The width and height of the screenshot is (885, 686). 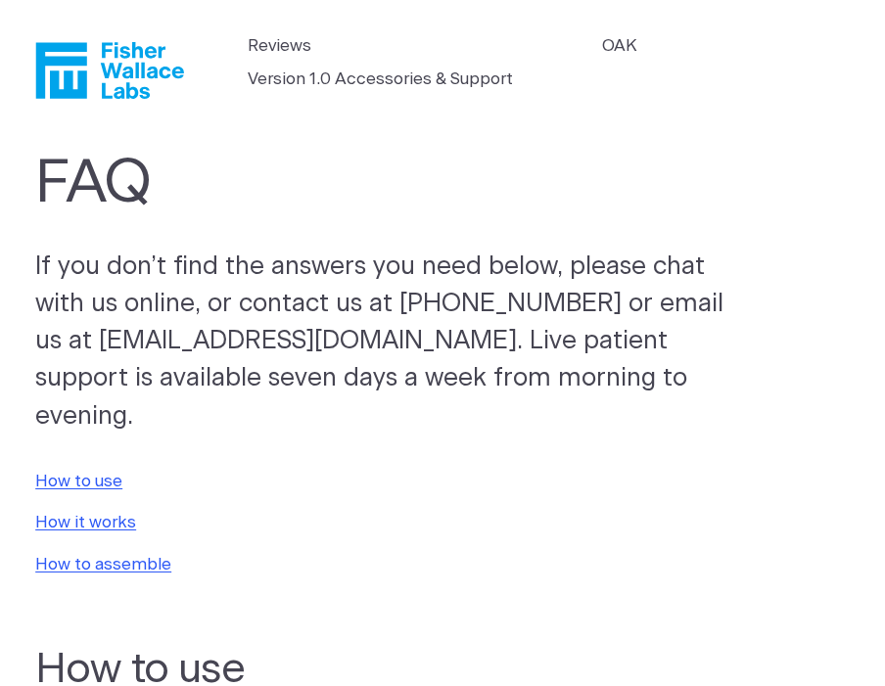 What do you see at coordinates (103, 564) in the screenshot?
I see `a: How to assemble` at bounding box center [103, 564].